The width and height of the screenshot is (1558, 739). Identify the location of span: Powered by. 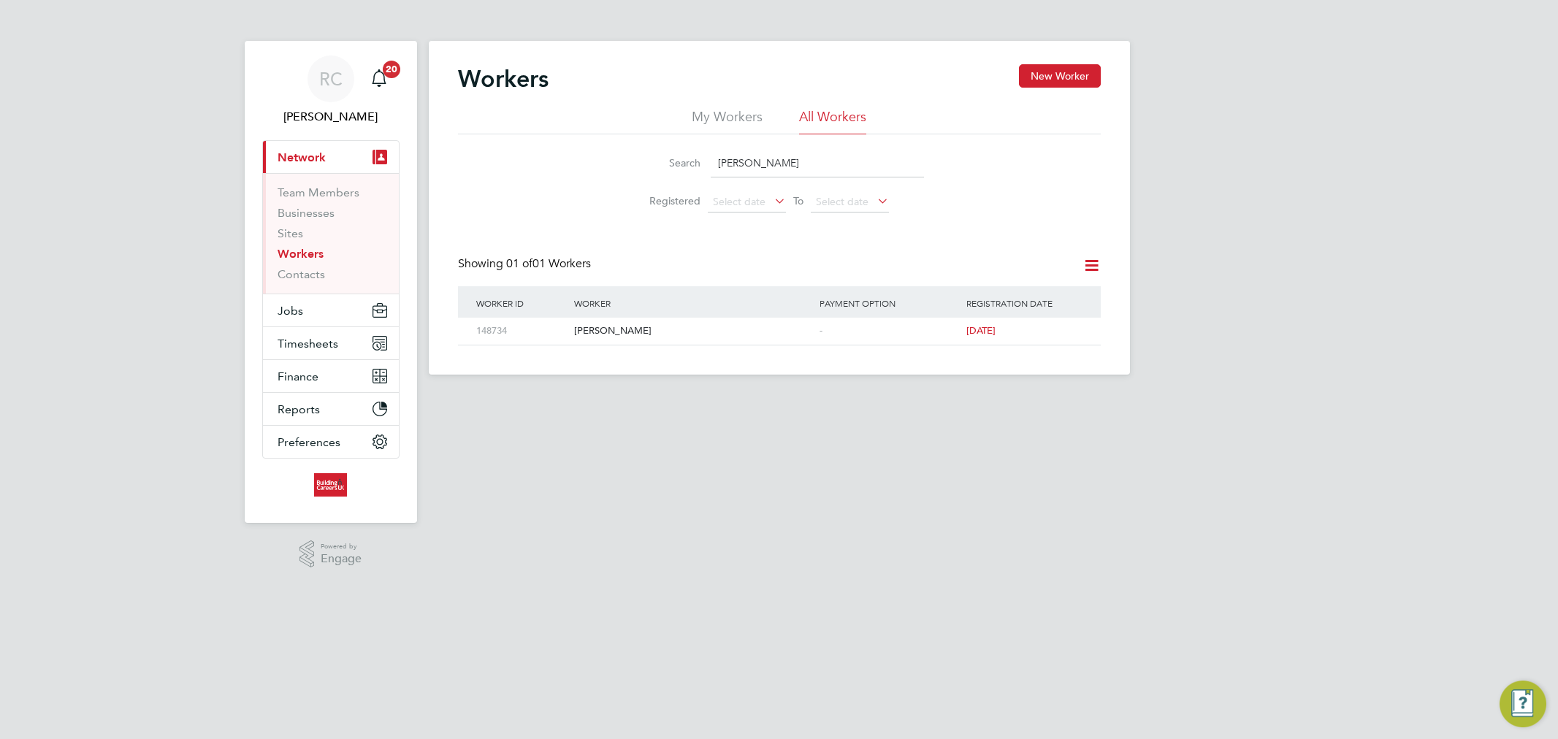
(341, 546).